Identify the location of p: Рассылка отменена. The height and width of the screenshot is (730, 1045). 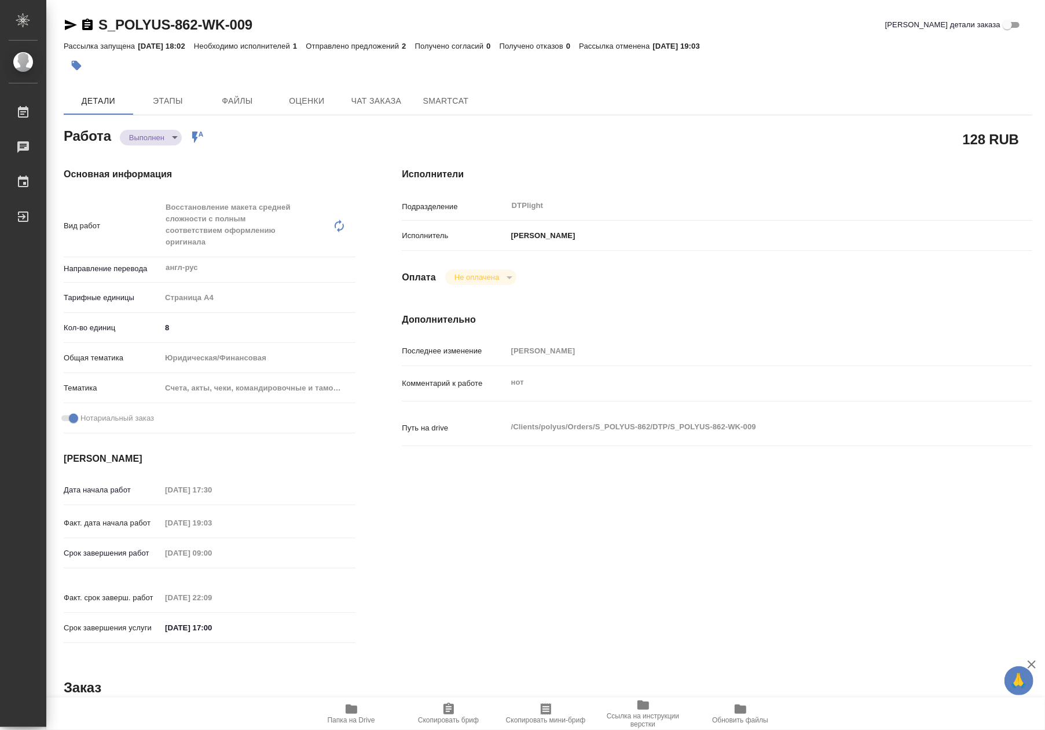
(616, 46).